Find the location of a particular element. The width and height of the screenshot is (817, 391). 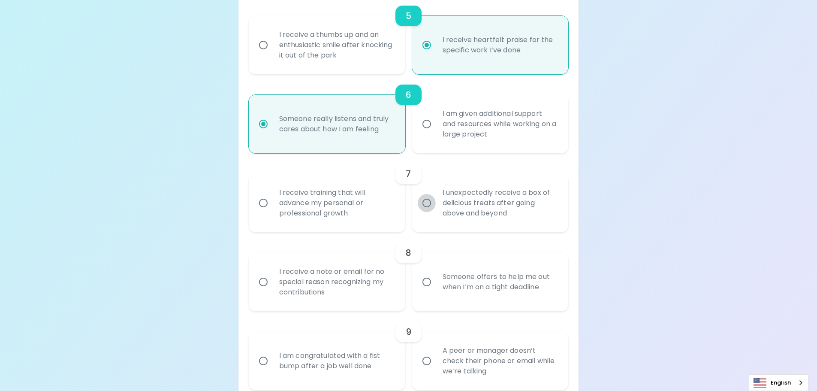

a: English is located at coordinates (778, 382).